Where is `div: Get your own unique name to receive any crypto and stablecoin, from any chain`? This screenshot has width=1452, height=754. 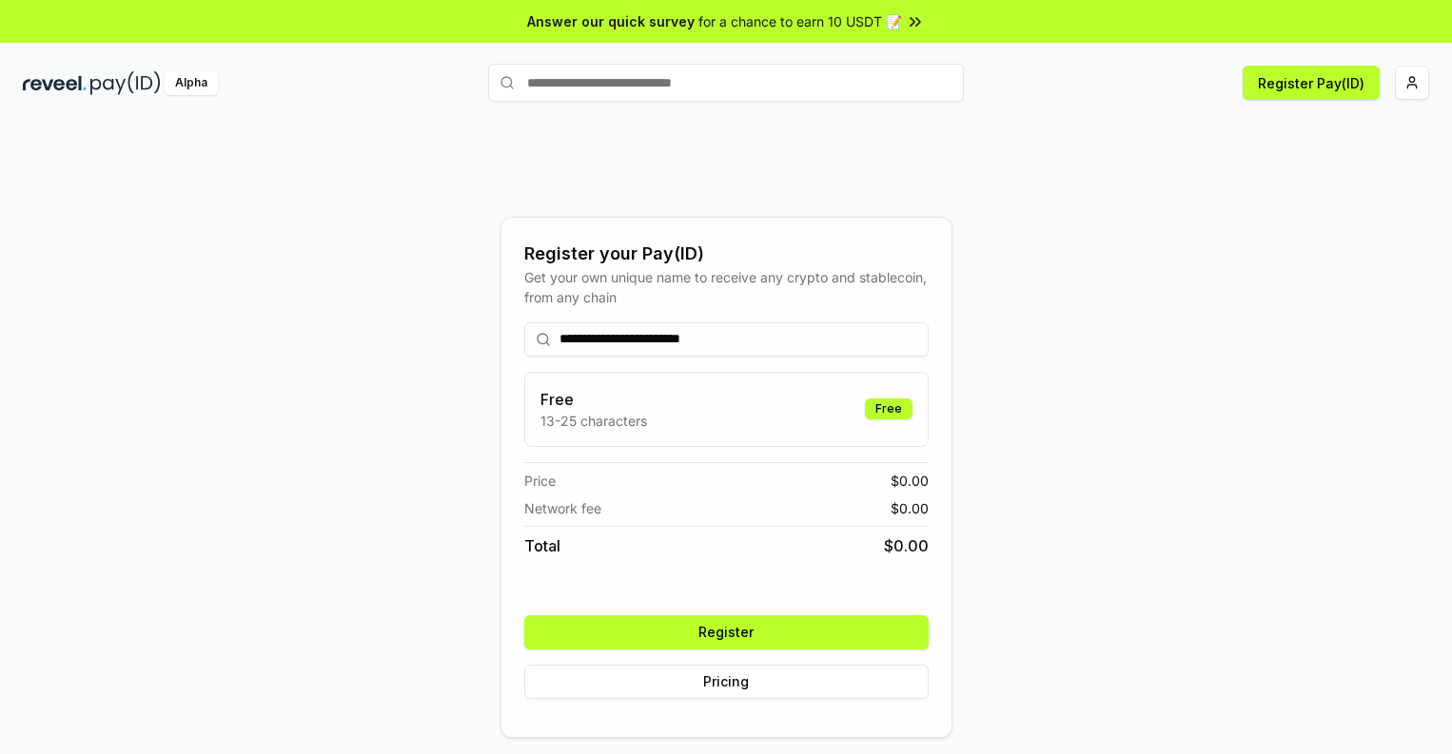 div: Get your own unique name to receive any crypto and stablecoin, from any chain is located at coordinates (726, 287).